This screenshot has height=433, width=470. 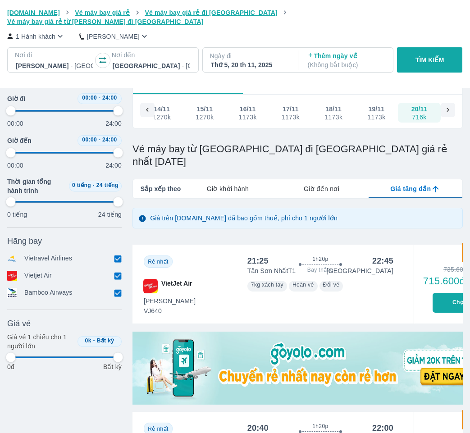 I want to click on div: 716k, so click(x=420, y=117).